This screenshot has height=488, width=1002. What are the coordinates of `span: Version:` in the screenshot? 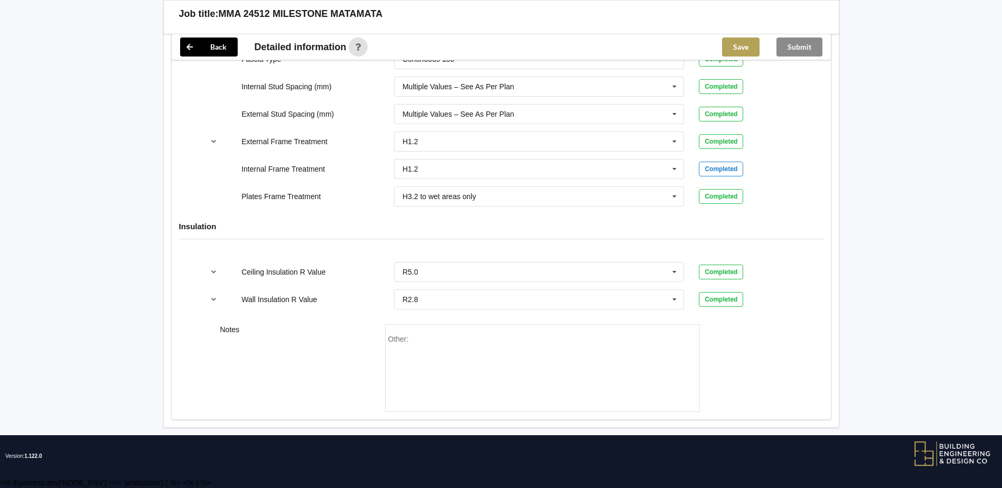 It's located at (24, 456).